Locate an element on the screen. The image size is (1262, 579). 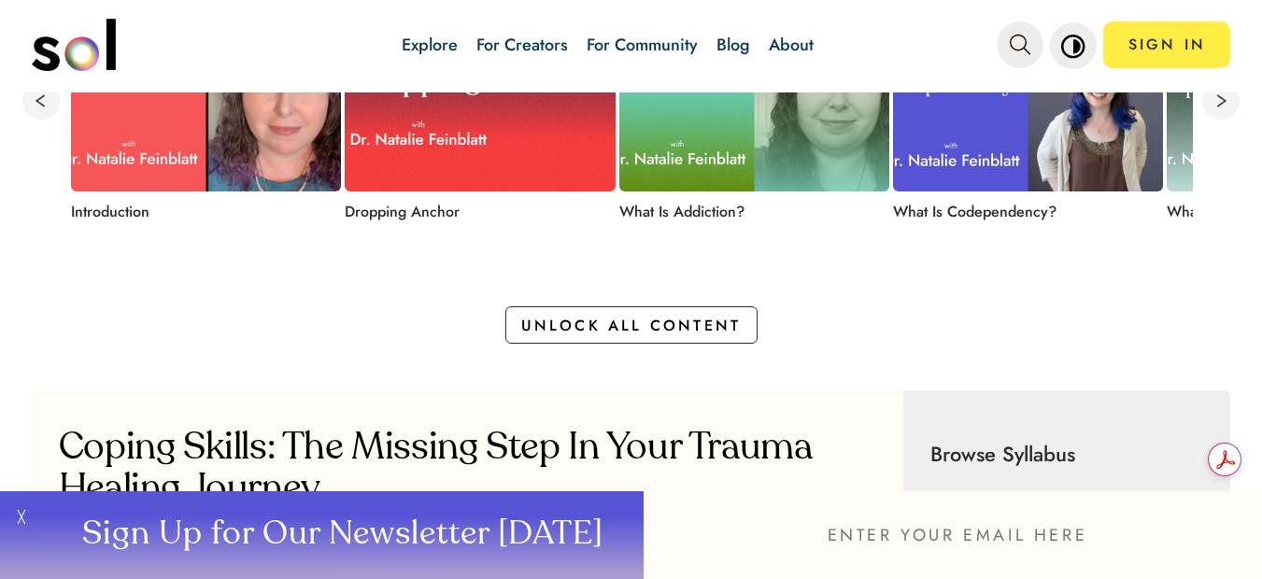
img: 514.png is located at coordinates (206, 105).